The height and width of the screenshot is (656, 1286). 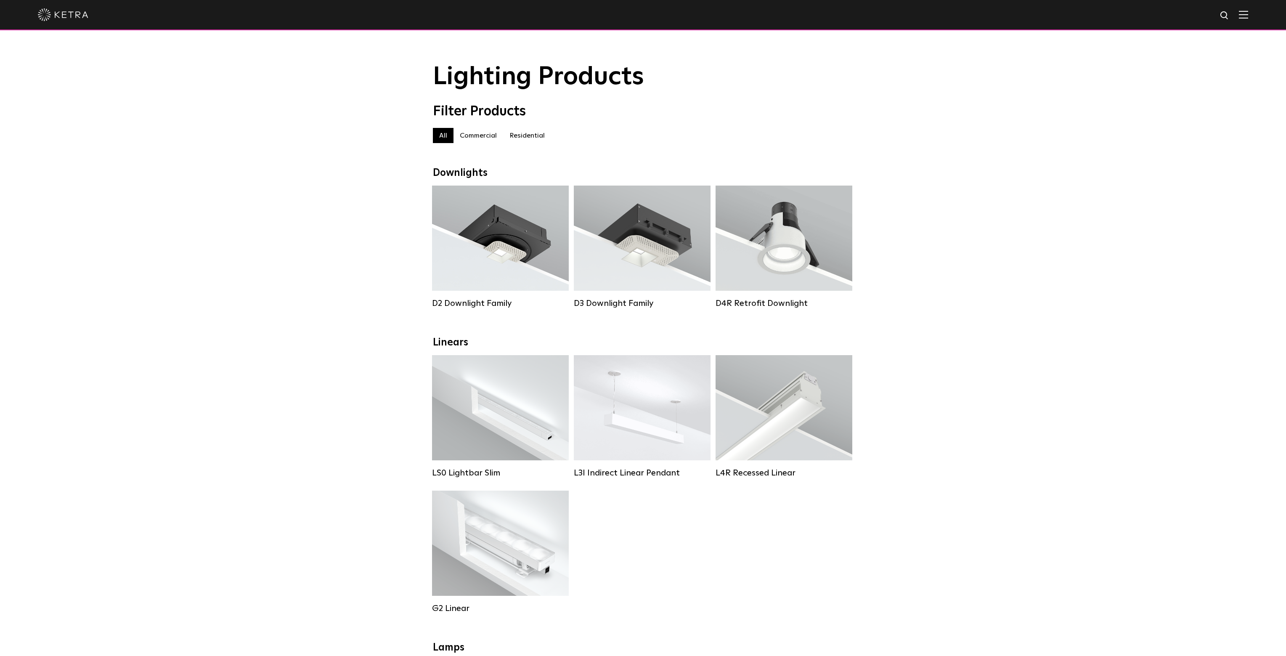 What do you see at coordinates (784, 473) in the screenshot?
I see `div: L4R Recessed Linear` at bounding box center [784, 473].